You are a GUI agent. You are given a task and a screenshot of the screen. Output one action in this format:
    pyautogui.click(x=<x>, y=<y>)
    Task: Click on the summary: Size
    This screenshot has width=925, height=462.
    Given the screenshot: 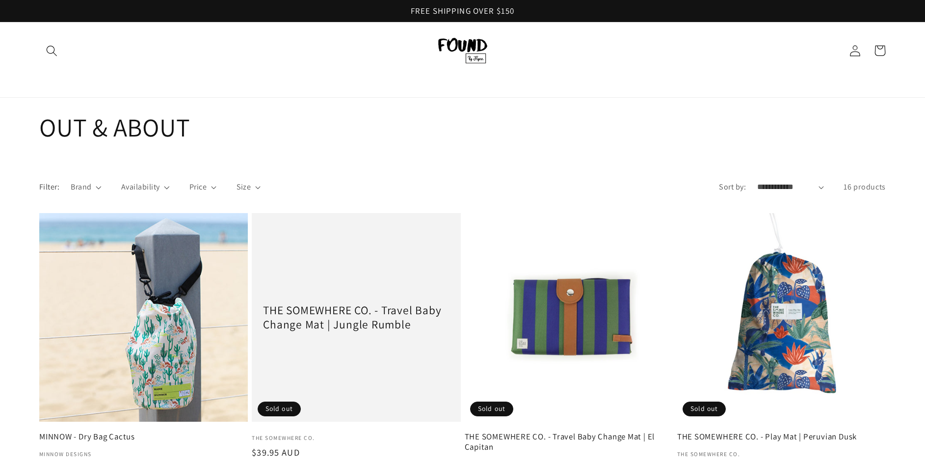 What is the action you would take?
    pyautogui.click(x=249, y=186)
    